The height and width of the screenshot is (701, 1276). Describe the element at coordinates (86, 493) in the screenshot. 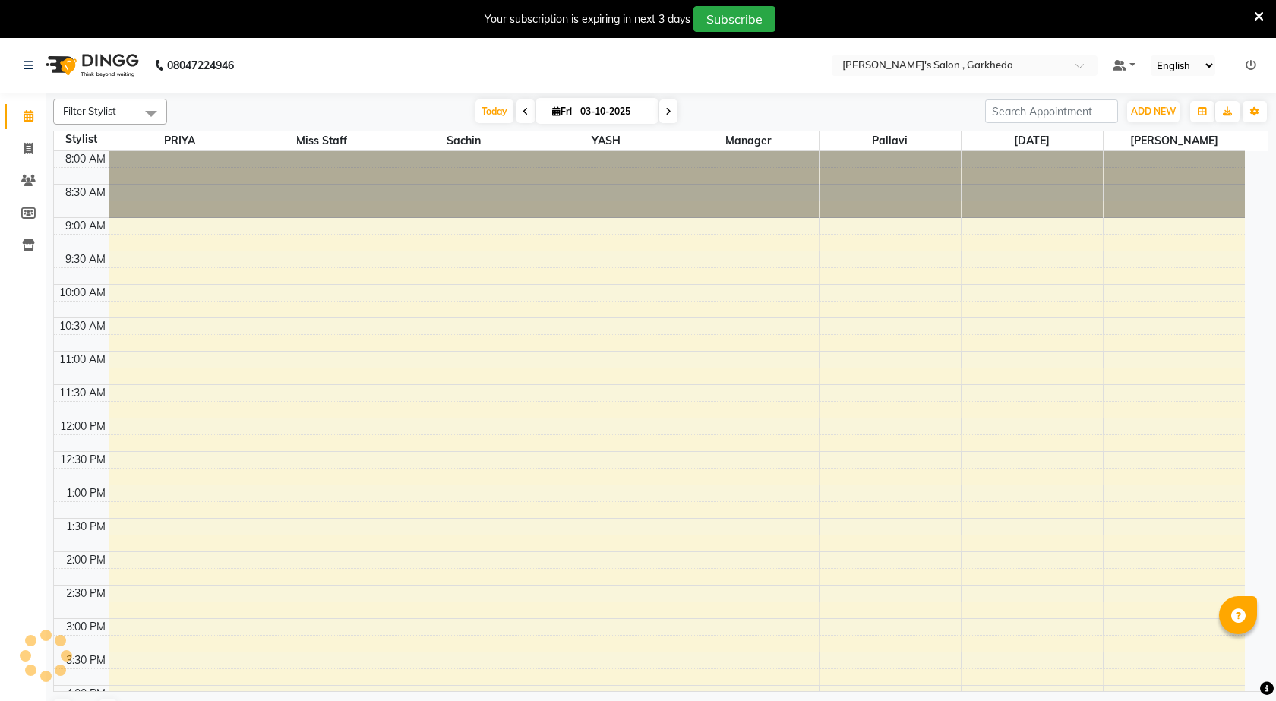

I see `div: 1:00 PM` at that location.